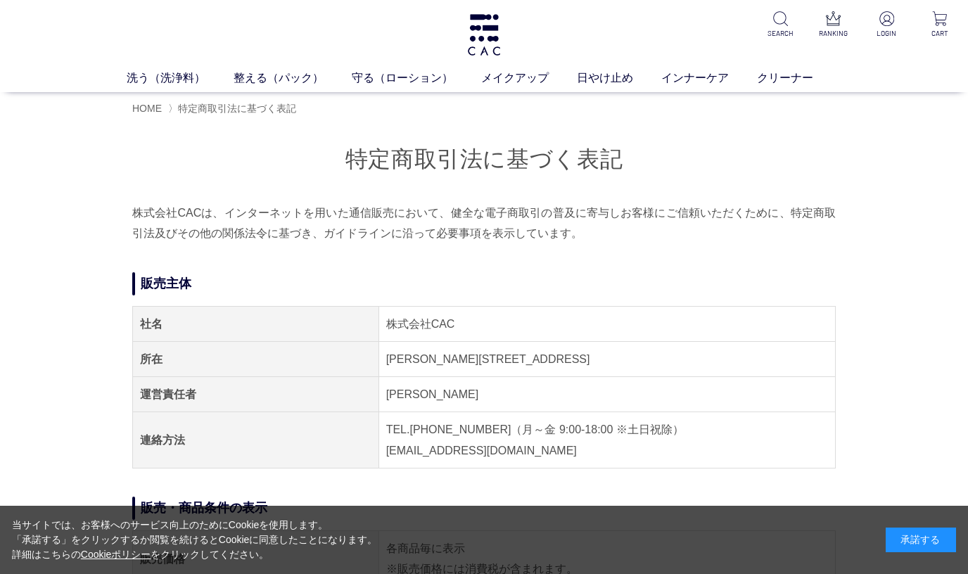 The image size is (968, 574). What do you see at coordinates (116, 554) in the screenshot?
I see `a: Cookieポリシー` at bounding box center [116, 554].